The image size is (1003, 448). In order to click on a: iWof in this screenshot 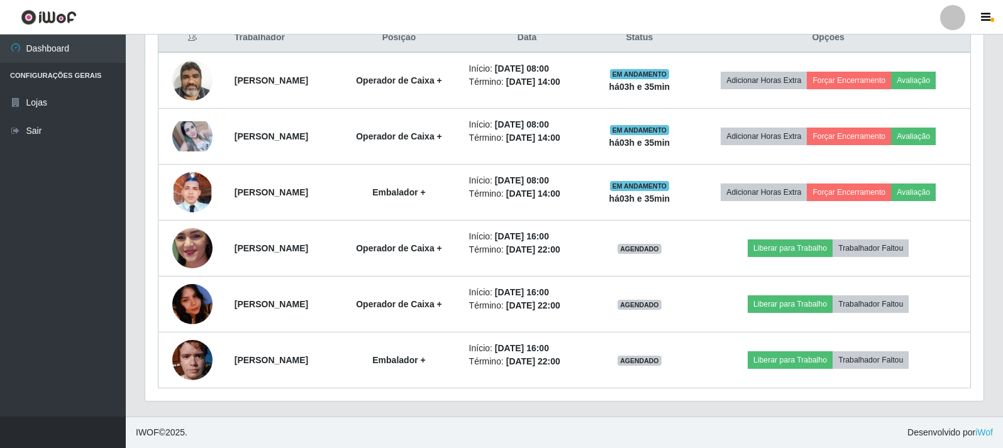, I will do `click(984, 433)`.